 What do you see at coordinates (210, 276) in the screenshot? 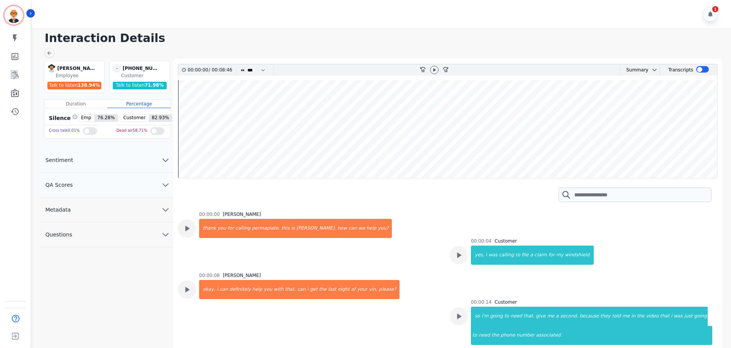
I see `div: 00:00:08` at bounding box center [210, 276].